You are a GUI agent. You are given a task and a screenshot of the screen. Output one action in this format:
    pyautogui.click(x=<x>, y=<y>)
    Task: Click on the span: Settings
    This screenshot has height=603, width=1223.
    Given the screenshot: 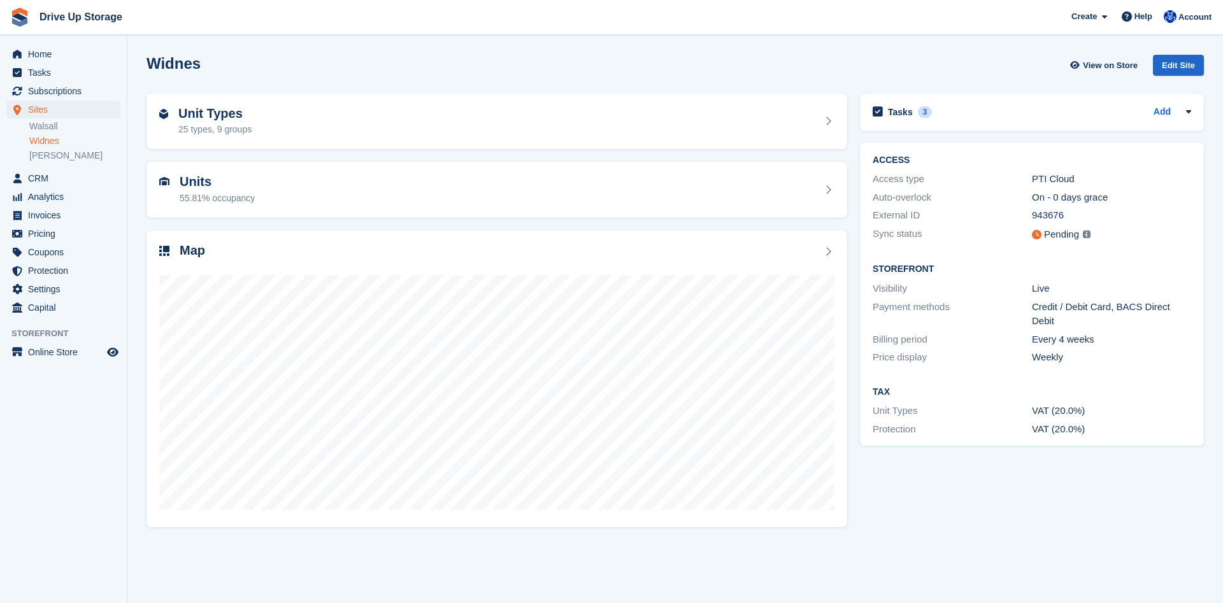 What is the action you would take?
    pyautogui.click(x=66, y=289)
    